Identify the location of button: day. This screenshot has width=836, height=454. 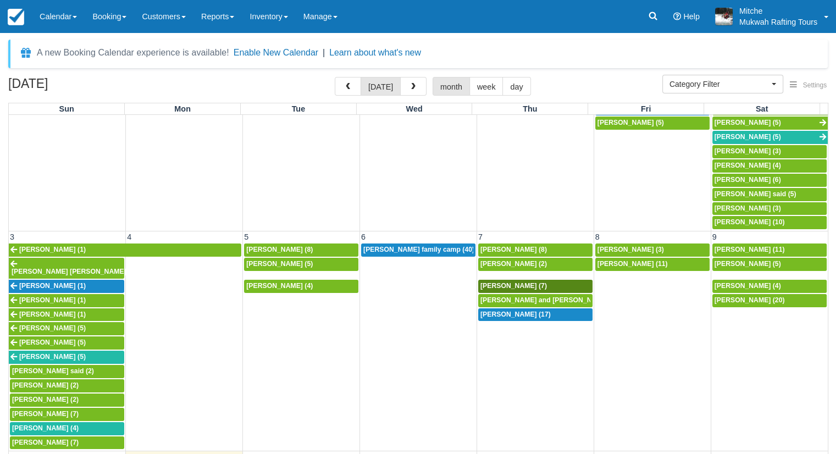
(516, 86).